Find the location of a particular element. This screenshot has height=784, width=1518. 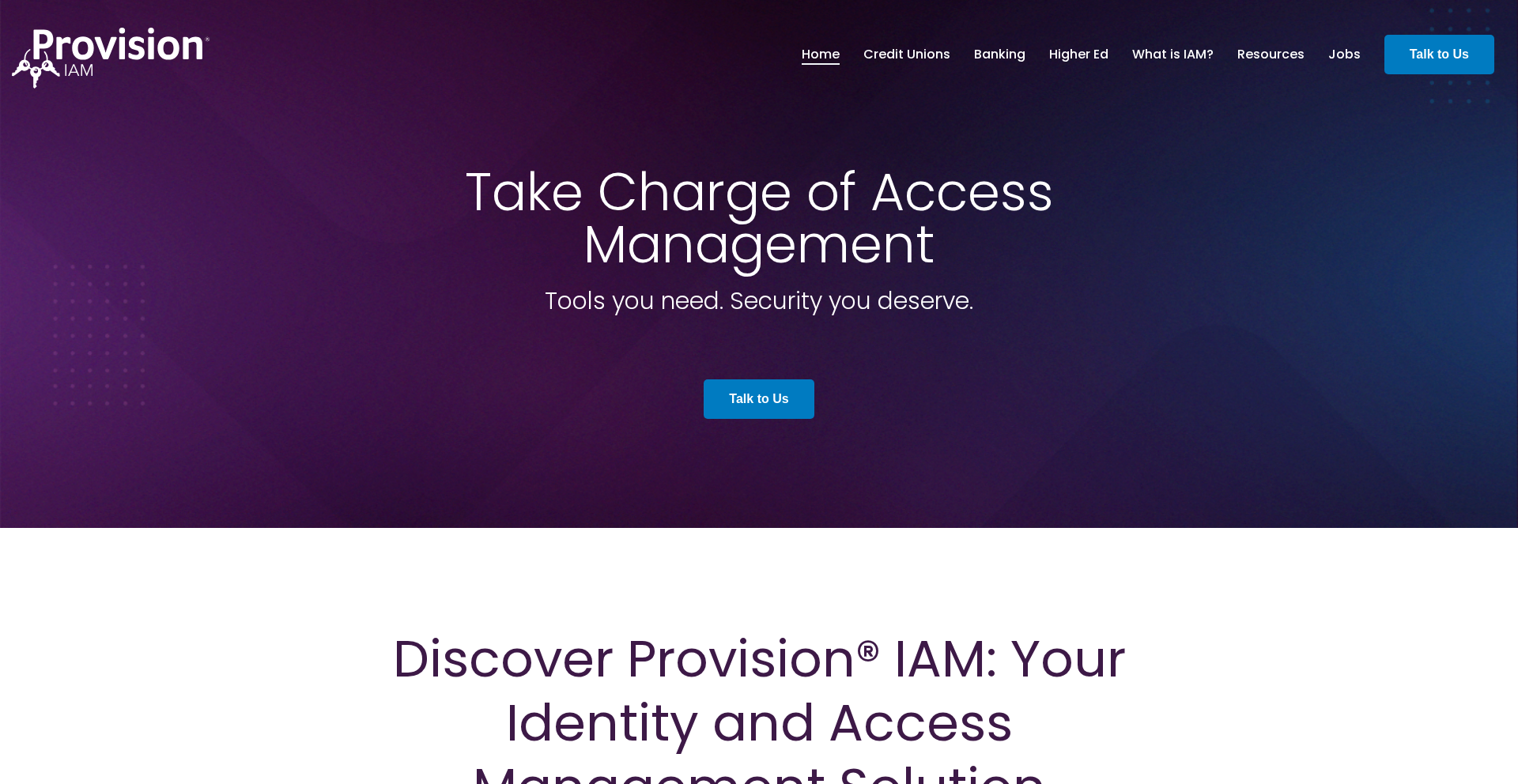

img: ProvisionIAM-Logo-White is located at coordinates (110, 58).